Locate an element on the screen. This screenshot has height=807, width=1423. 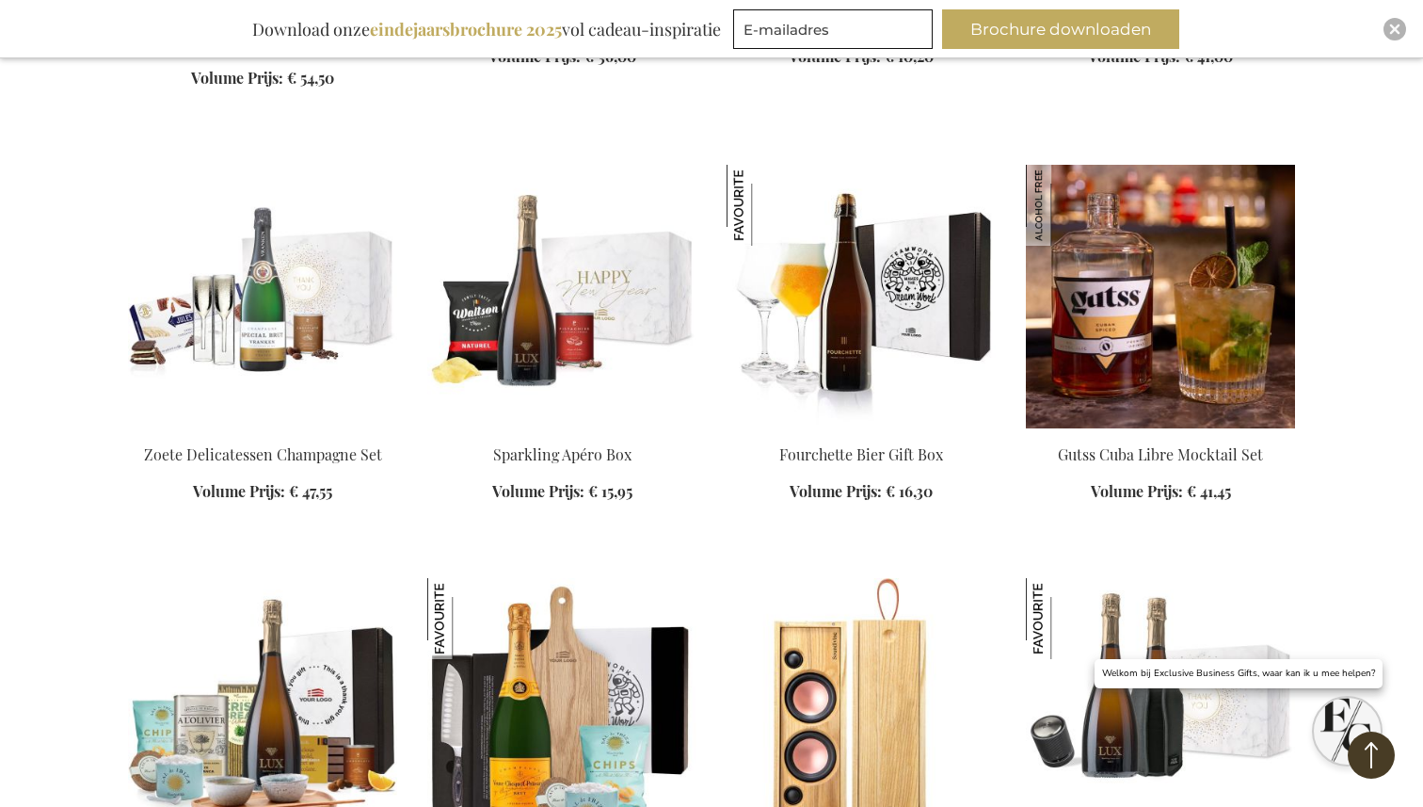
span: € 47,55 is located at coordinates (311, 490).